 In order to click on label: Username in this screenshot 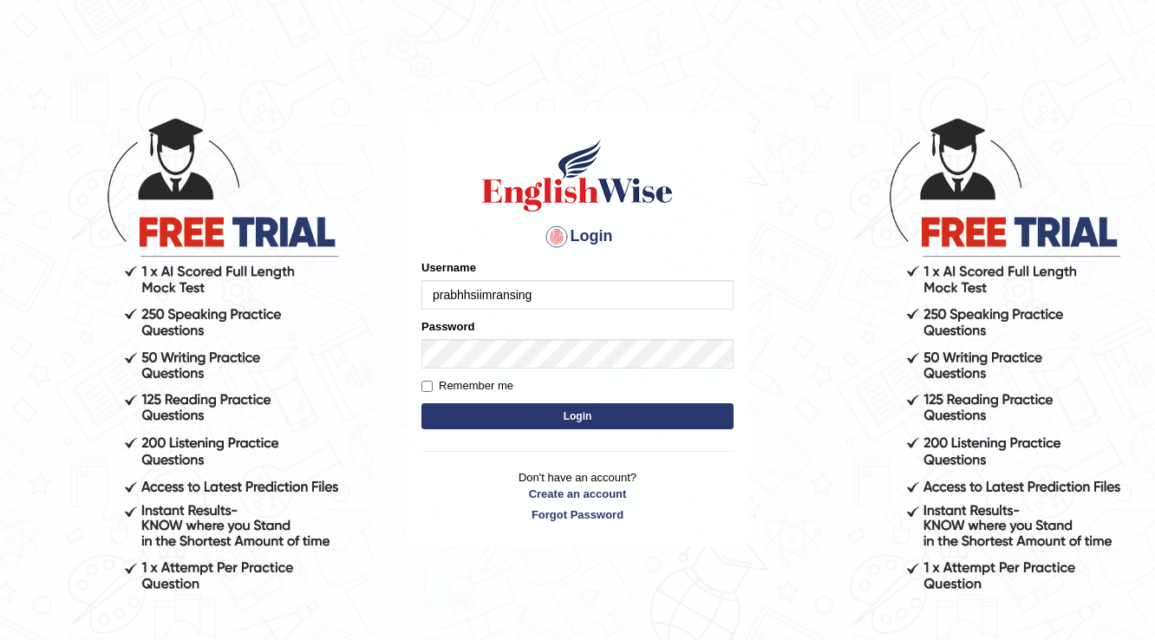, I will do `click(448, 267)`.